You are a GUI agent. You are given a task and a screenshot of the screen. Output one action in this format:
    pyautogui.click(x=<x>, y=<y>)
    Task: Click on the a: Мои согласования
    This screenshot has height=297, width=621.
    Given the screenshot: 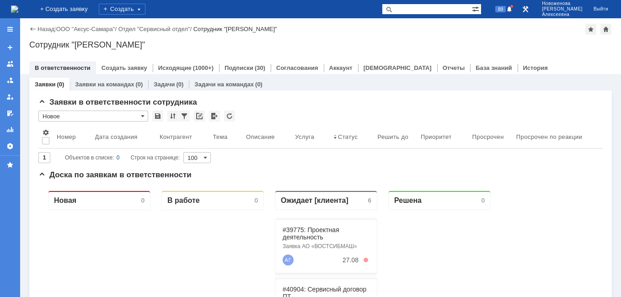 What is the action you would take?
    pyautogui.click(x=10, y=113)
    